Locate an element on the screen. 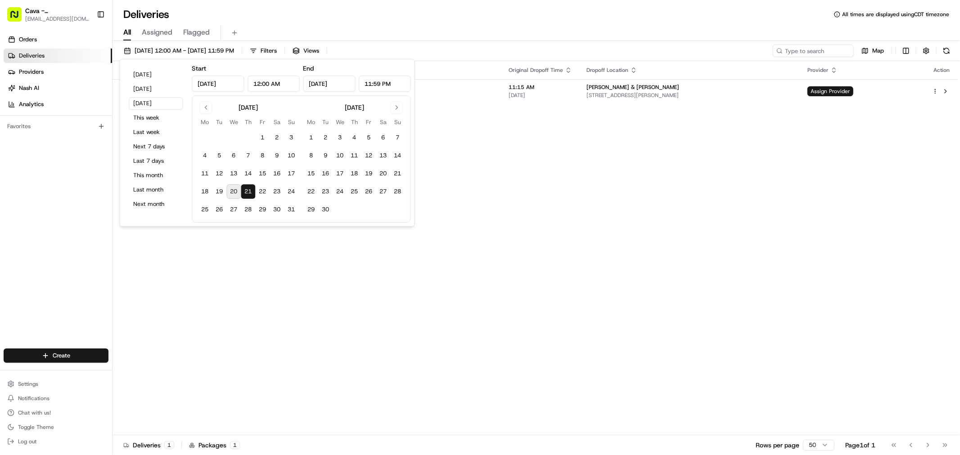  button: 14 is located at coordinates (398, 156).